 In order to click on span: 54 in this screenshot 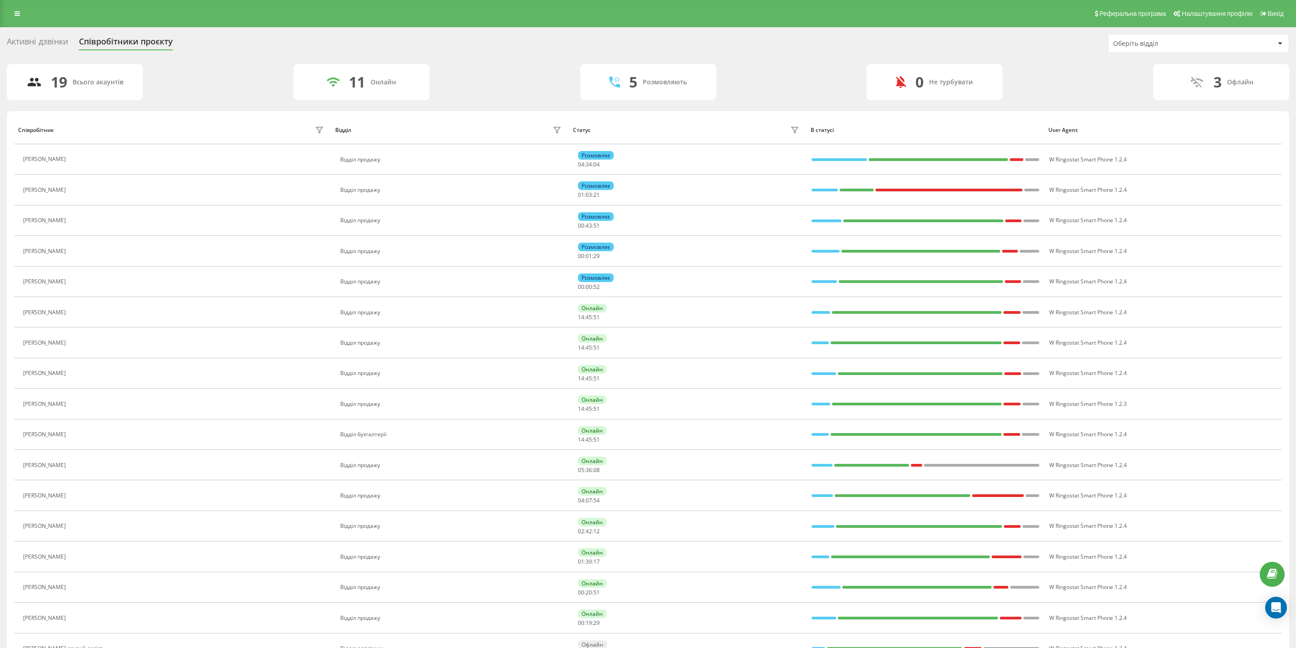, I will do `click(596, 500)`.